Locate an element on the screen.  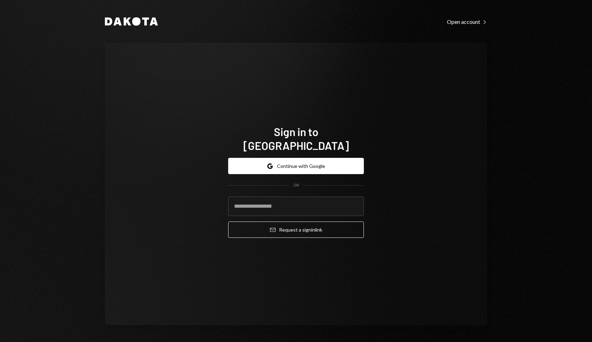
a: Open account is located at coordinates (467, 21).